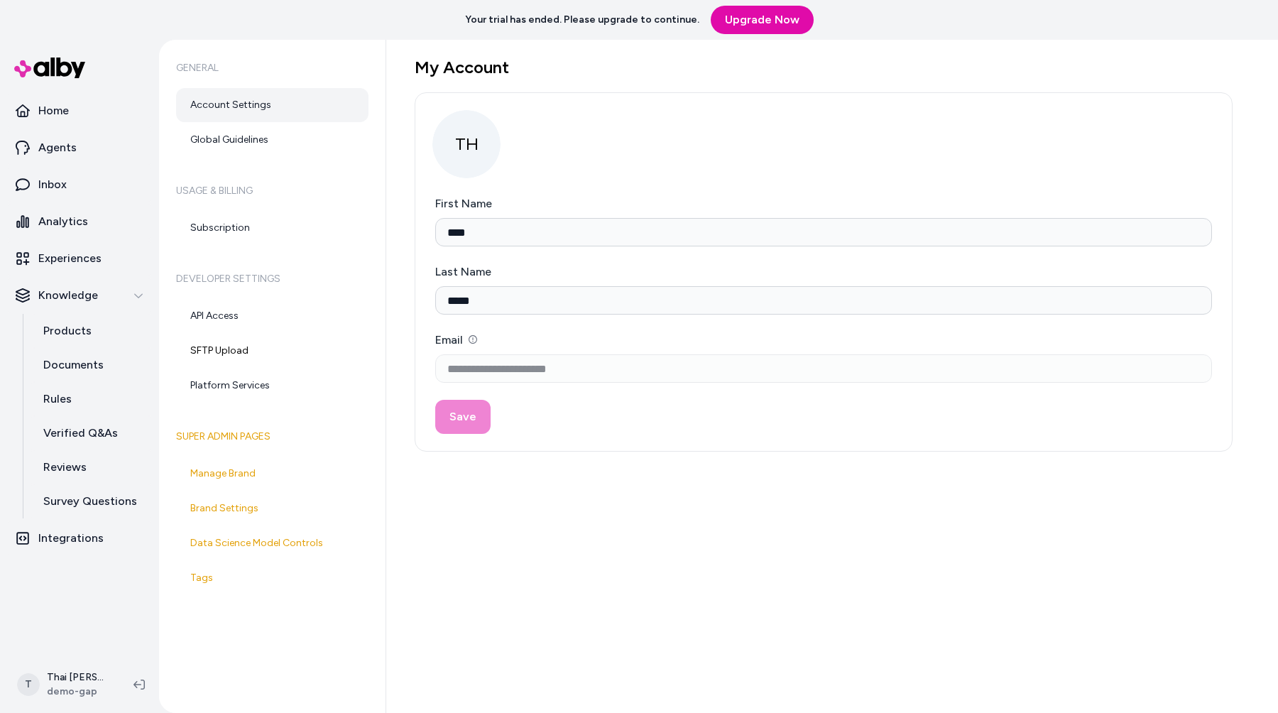 This screenshot has height=713, width=1278. I want to click on p: Agents, so click(57, 148).